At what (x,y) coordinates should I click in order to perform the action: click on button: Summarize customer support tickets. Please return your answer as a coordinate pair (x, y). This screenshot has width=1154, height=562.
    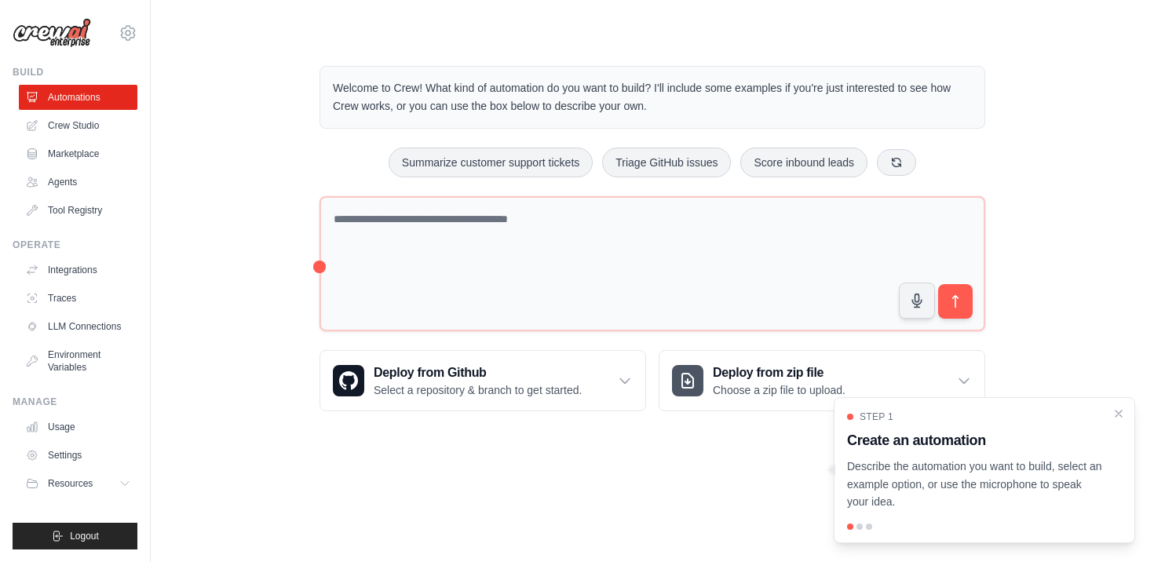
    Looking at the image, I should click on (491, 163).